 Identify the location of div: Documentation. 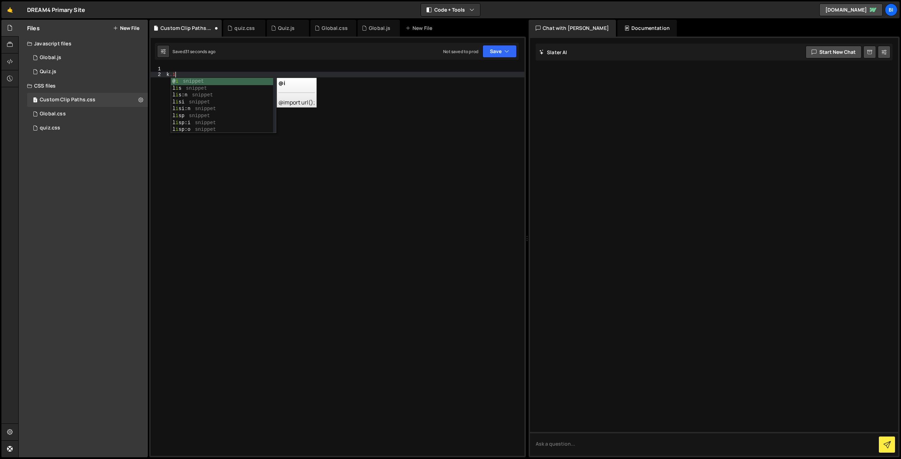
(647, 28).